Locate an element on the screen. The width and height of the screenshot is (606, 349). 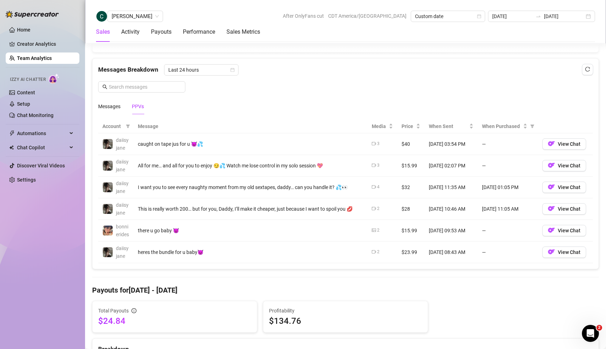
div: Payouts is located at coordinates (161, 32).